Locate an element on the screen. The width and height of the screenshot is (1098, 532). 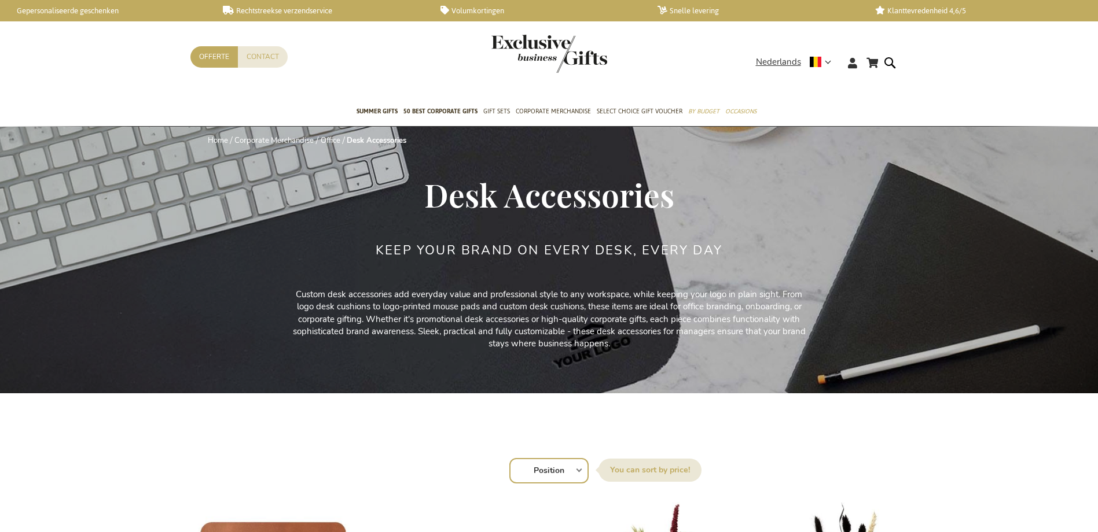
font: Gepersonaliseerde geschenken is located at coordinates (68, 10).